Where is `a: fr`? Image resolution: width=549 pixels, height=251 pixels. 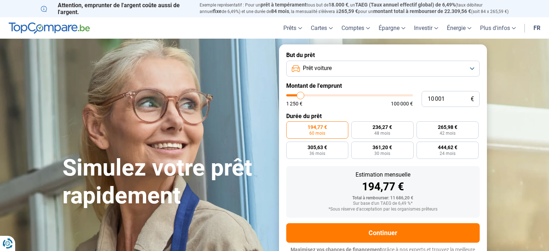 a: fr is located at coordinates (537, 28).